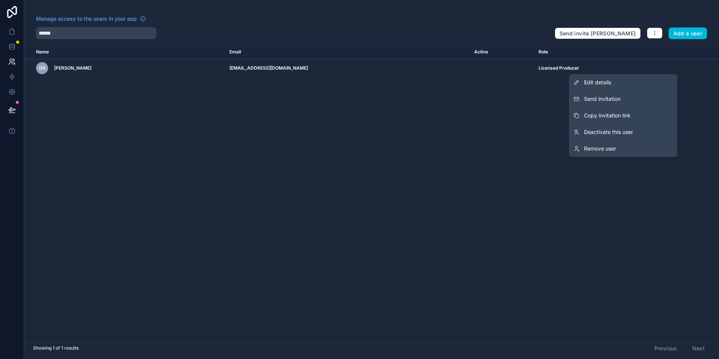 The width and height of the screenshot is (719, 359). Describe the element at coordinates (559, 68) in the screenshot. I see `span: Licensed Producer` at that location.